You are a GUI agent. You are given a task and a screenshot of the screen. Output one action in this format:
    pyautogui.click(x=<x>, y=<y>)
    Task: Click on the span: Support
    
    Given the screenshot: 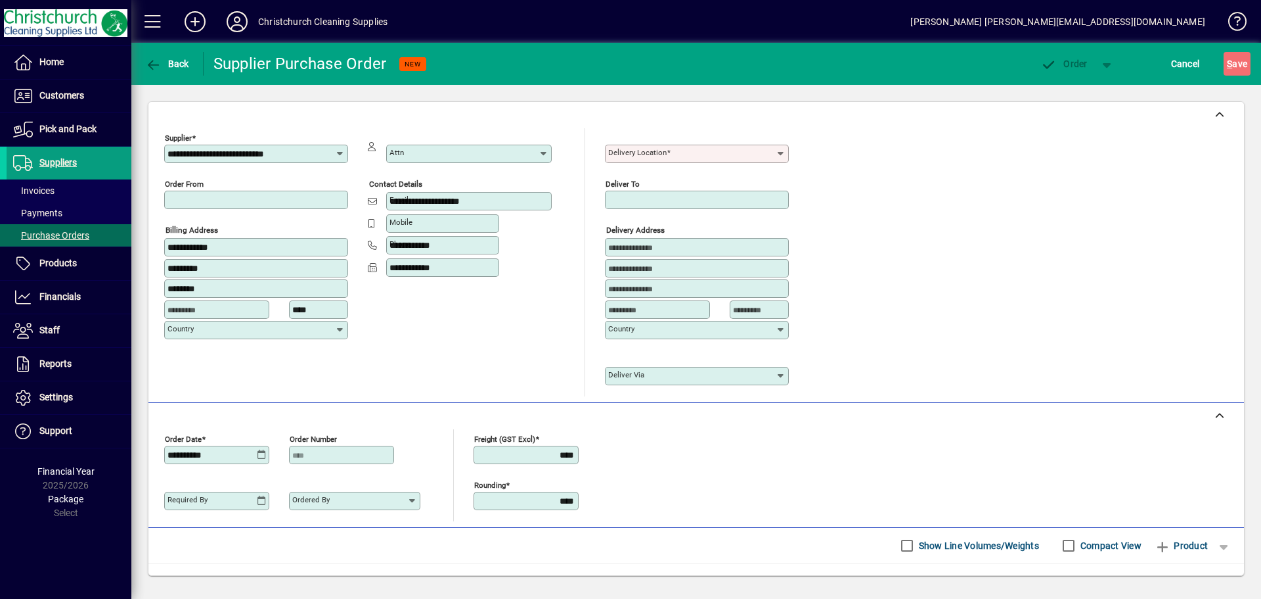 What is the action you would take?
    pyautogui.click(x=56, y=430)
    